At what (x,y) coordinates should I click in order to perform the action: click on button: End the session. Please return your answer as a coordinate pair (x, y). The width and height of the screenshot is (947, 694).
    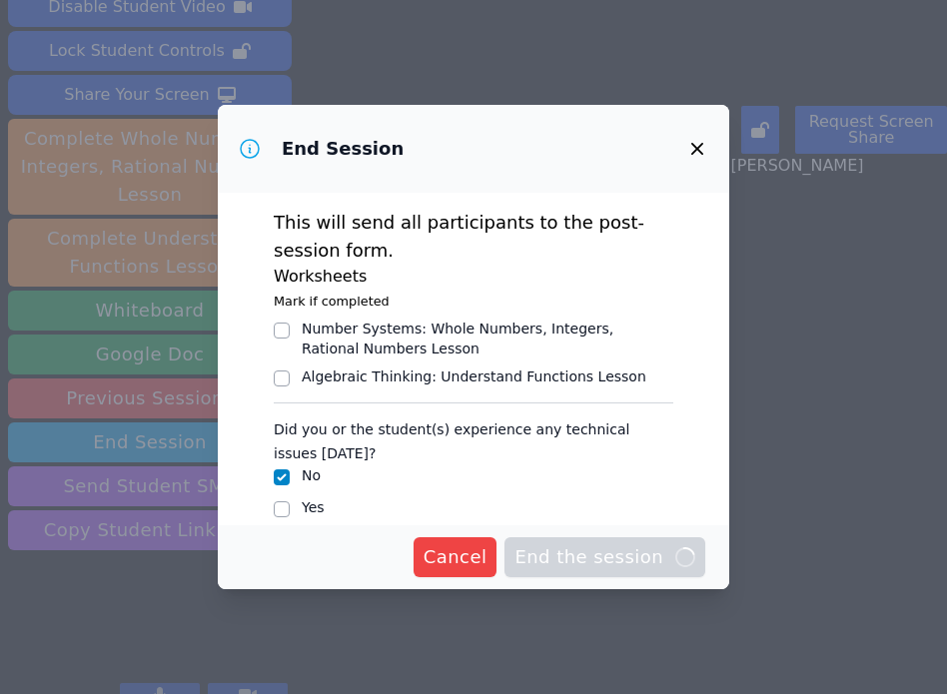
    Looking at the image, I should click on (605, 558).